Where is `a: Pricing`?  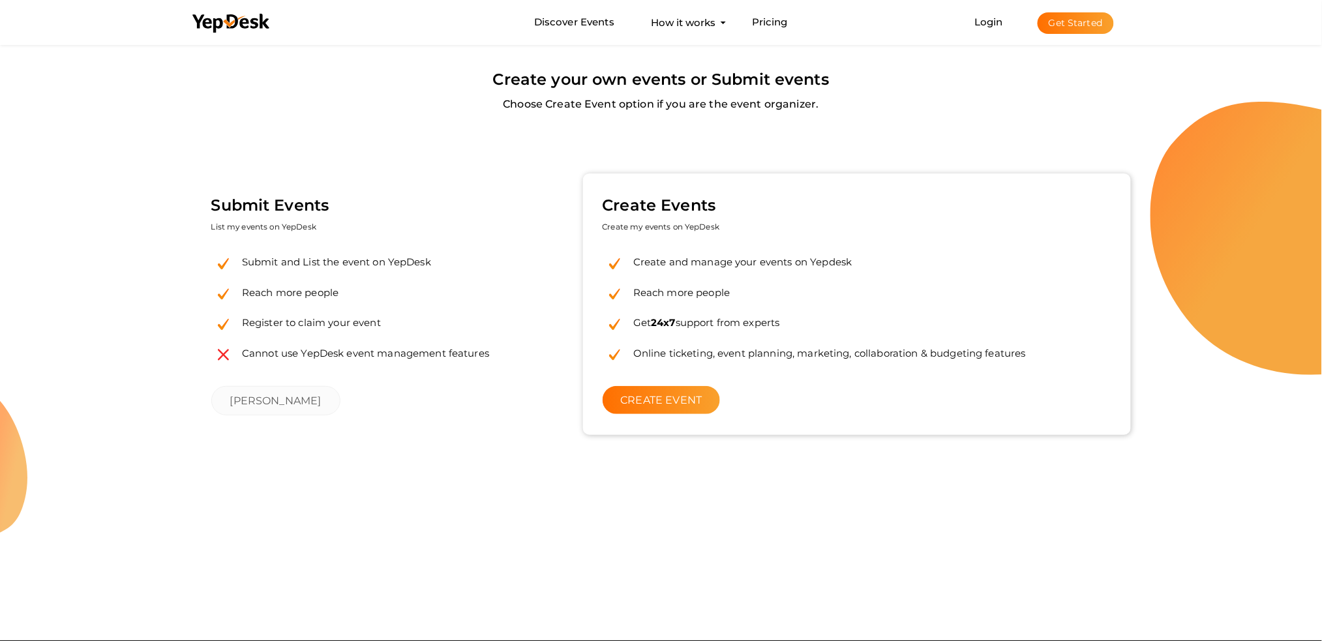
a: Pricing is located at coordinates (770, 22).